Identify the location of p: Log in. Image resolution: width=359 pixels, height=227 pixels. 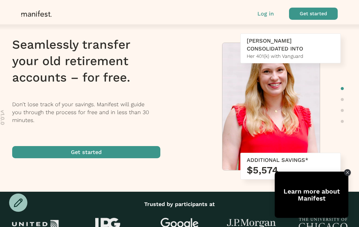
(266, 14).